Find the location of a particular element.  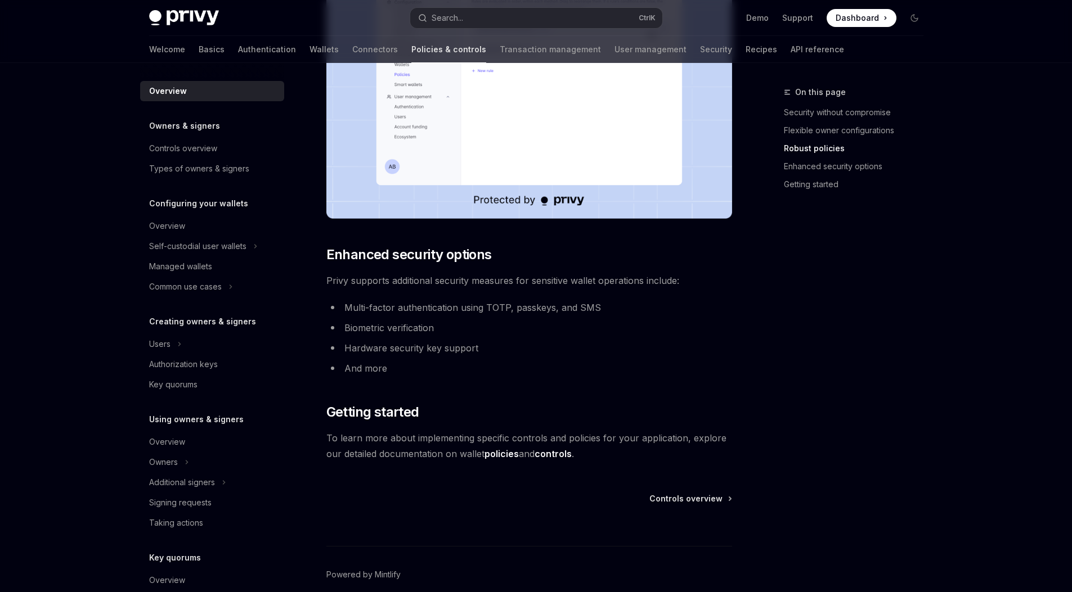

span: Dashboard is located at coordinates (857, 18).